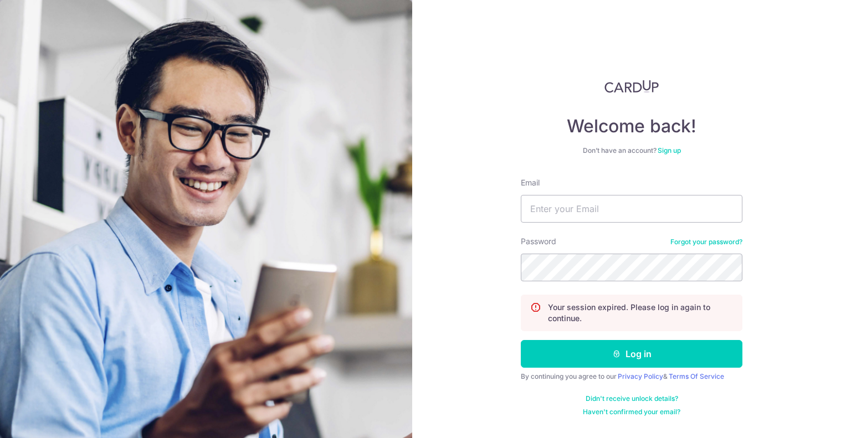 Image resolution: width=851 pixels, height=438 pixels. I want to click on label: Email, so click(530, 183).